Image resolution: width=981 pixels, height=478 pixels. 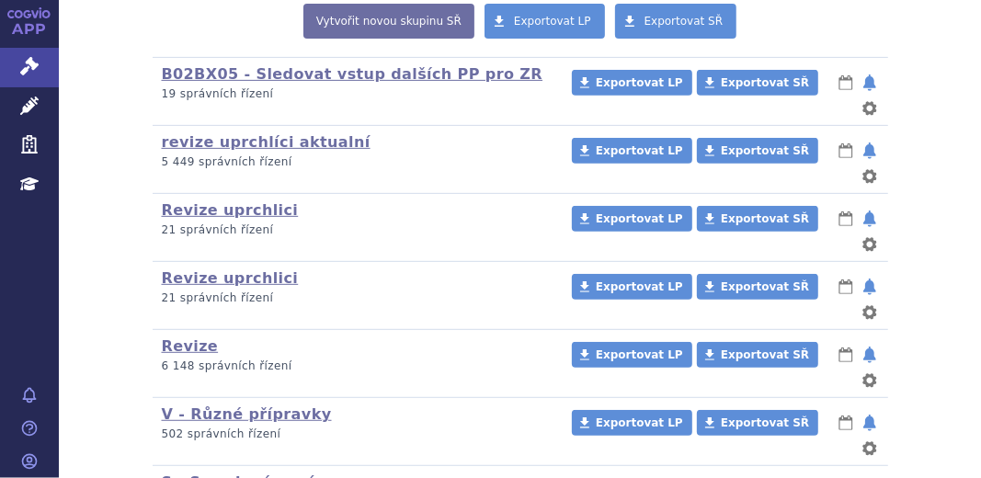 I want to click on a: revize uprchlíci aktualní, so click(x=266, y=142).